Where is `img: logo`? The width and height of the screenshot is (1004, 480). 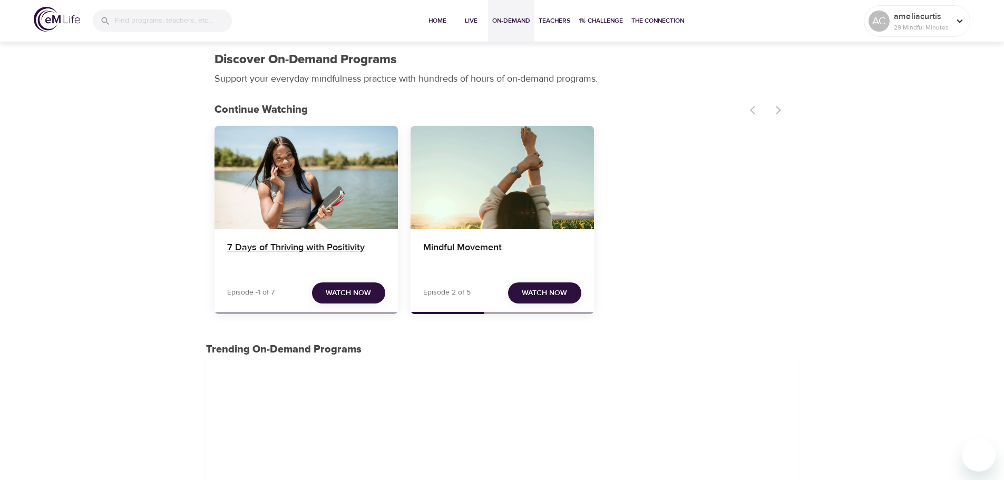
img: logo is located at coordinates (57, 19).